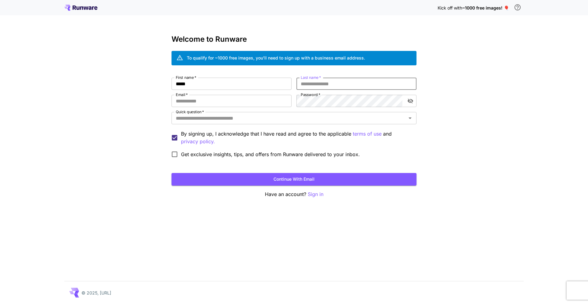 Image resolution: width=588 pixels, height=304 pixels. What do you see at coordinates (198, 141) in the screenshot?
I see `button: By signing up, I acknowledge that I have read and agree to the applicable terms of use and` at bounding box center [198, 141].